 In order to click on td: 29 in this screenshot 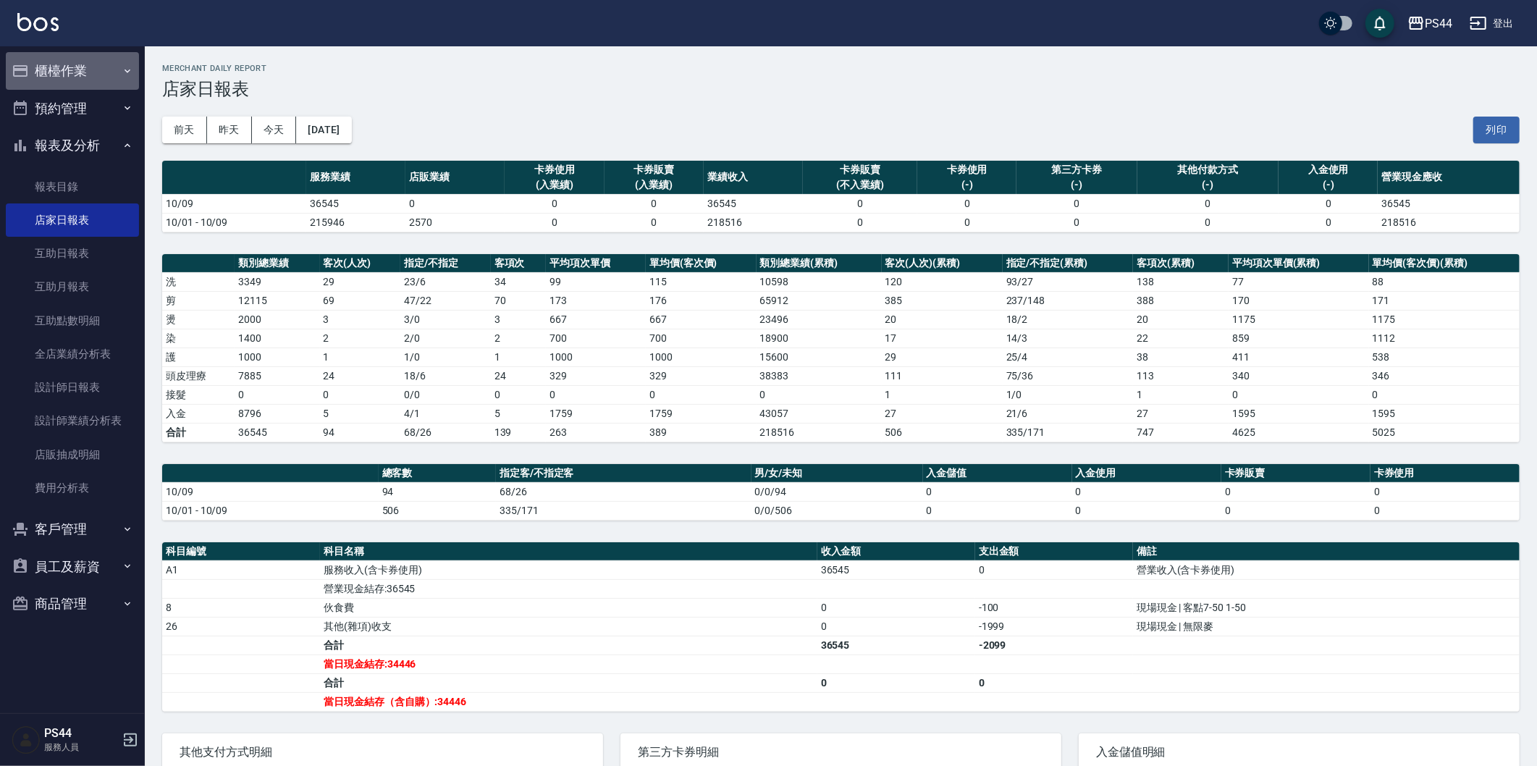, I will do `click(360, 282)`.